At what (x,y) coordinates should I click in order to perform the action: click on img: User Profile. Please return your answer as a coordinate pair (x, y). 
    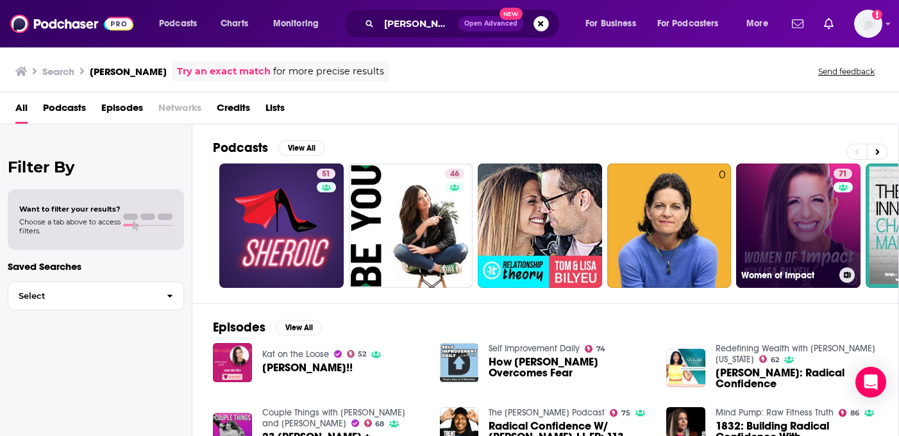
    Looking at the image, I should click on (869, 24).